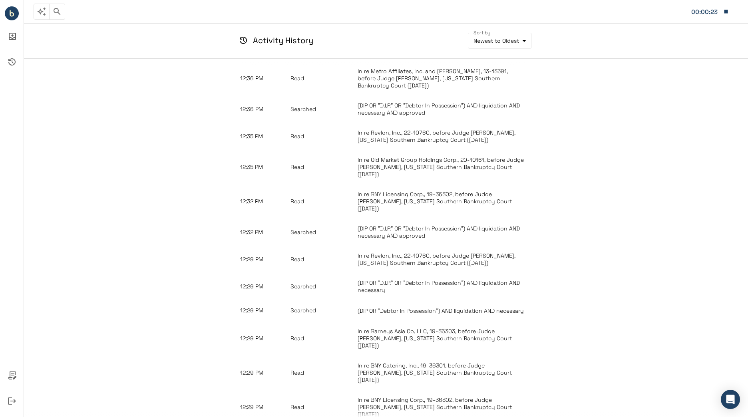  I want to click on label: Sort by, so click(482, 32).